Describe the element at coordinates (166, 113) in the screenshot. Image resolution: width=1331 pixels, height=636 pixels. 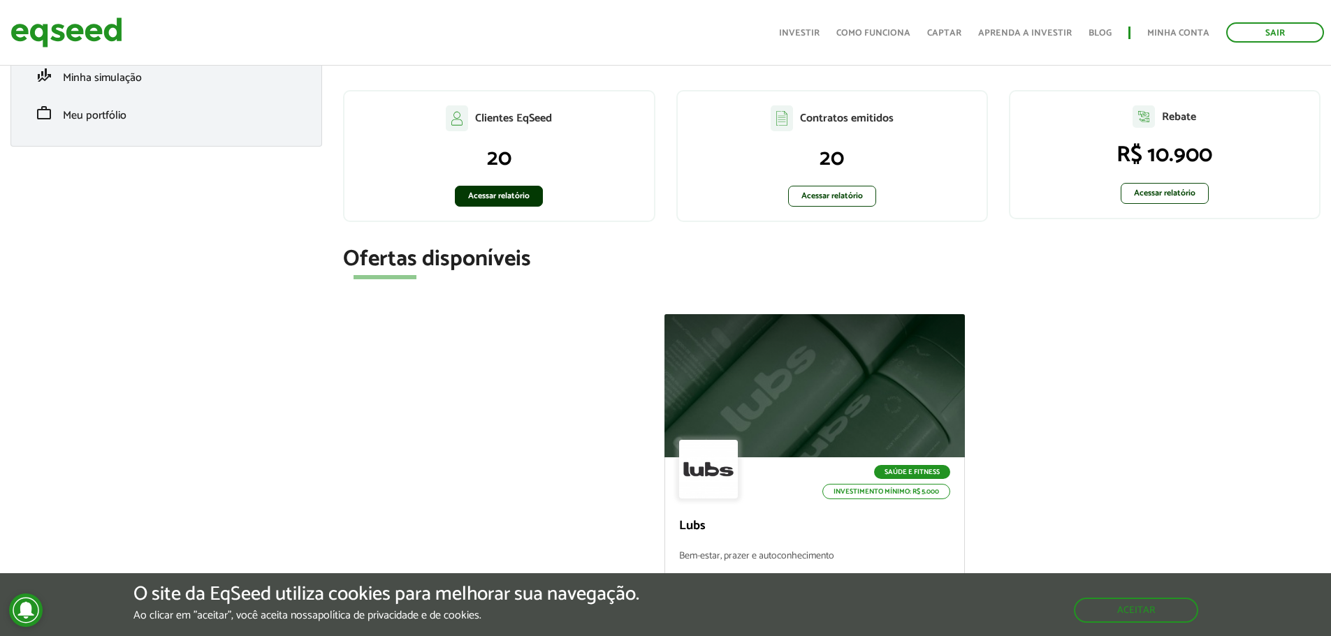
I see `a: workMeu portfólio` at that location.